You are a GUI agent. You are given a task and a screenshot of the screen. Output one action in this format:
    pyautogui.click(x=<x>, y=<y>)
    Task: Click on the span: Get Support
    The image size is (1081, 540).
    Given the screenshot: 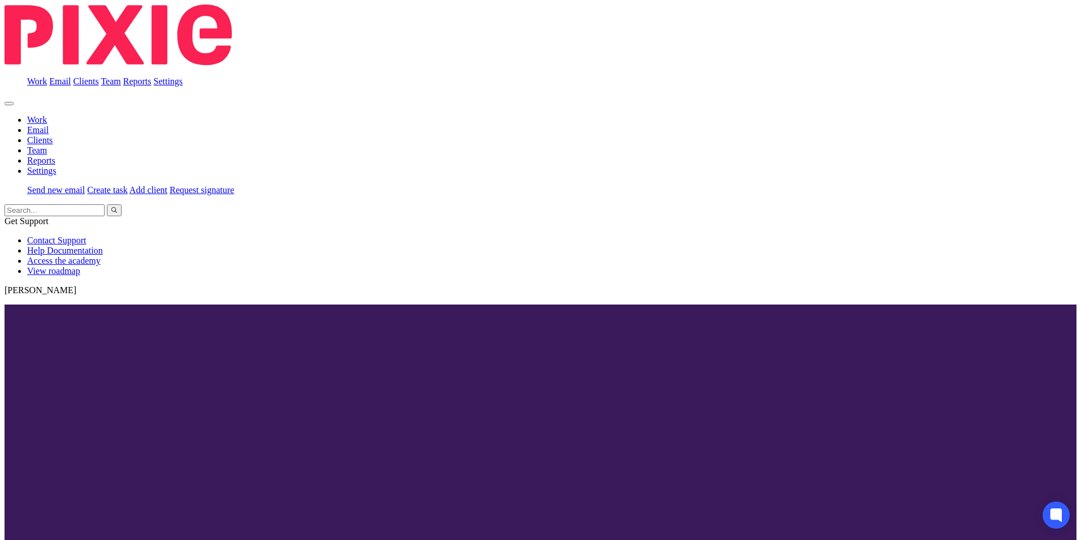 What is the action you would take?
    pyautogui.click(x=27, y=221)
    